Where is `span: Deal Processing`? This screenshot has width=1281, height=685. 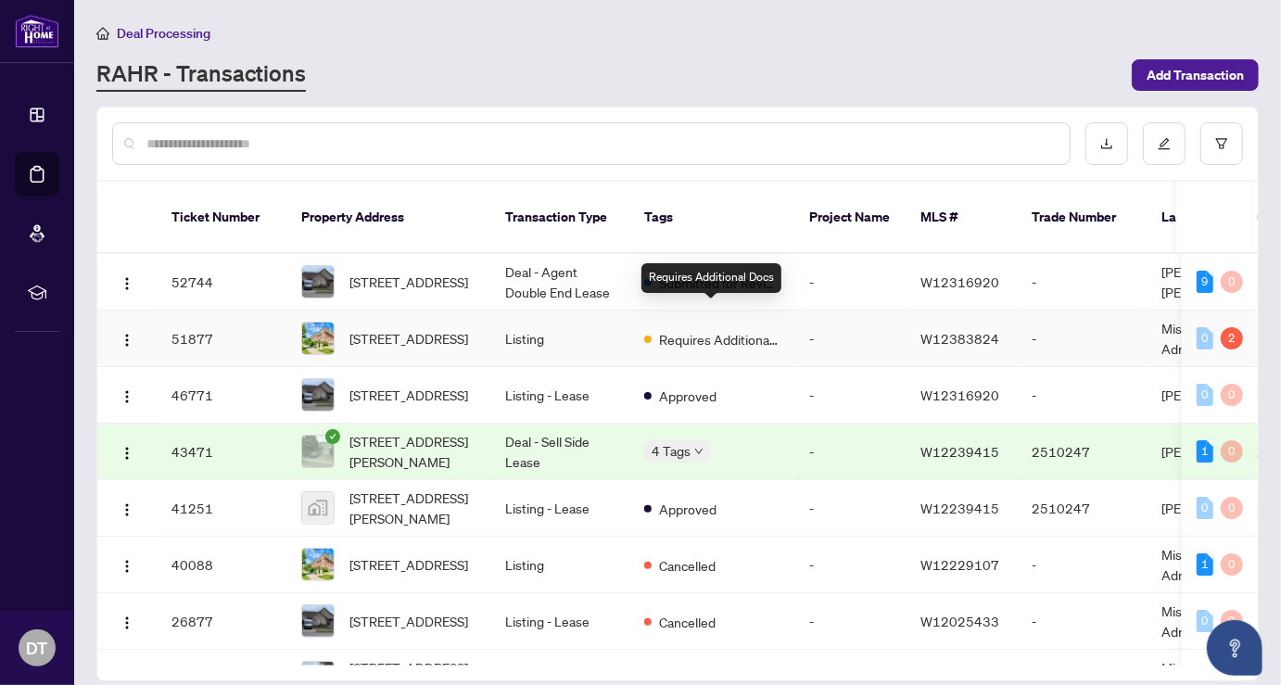
span: Deal Processing is located at coordinates (163, 33).